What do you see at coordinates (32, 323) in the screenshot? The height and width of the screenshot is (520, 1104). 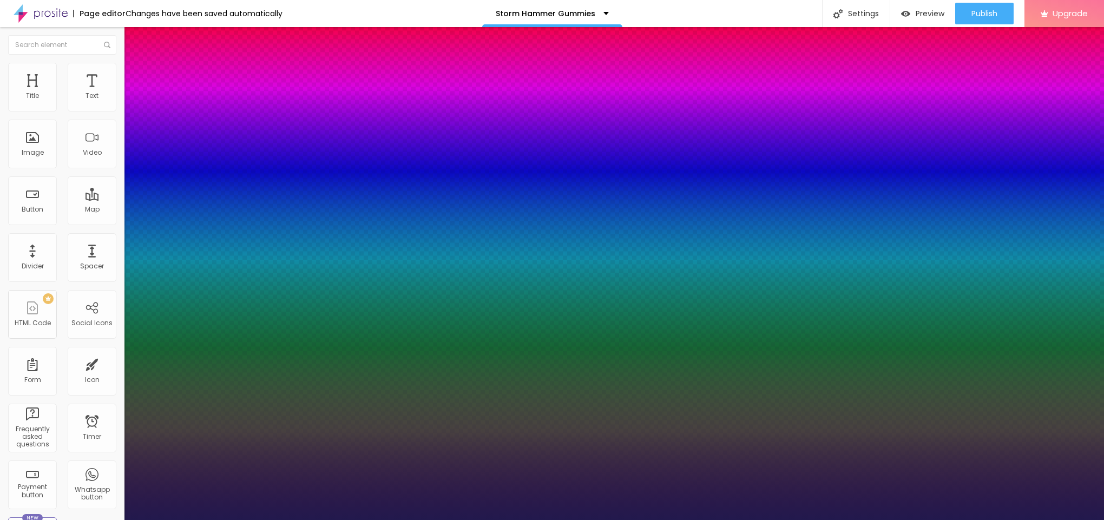 I see `div: HTML Code` at bounding box center [32, 323].